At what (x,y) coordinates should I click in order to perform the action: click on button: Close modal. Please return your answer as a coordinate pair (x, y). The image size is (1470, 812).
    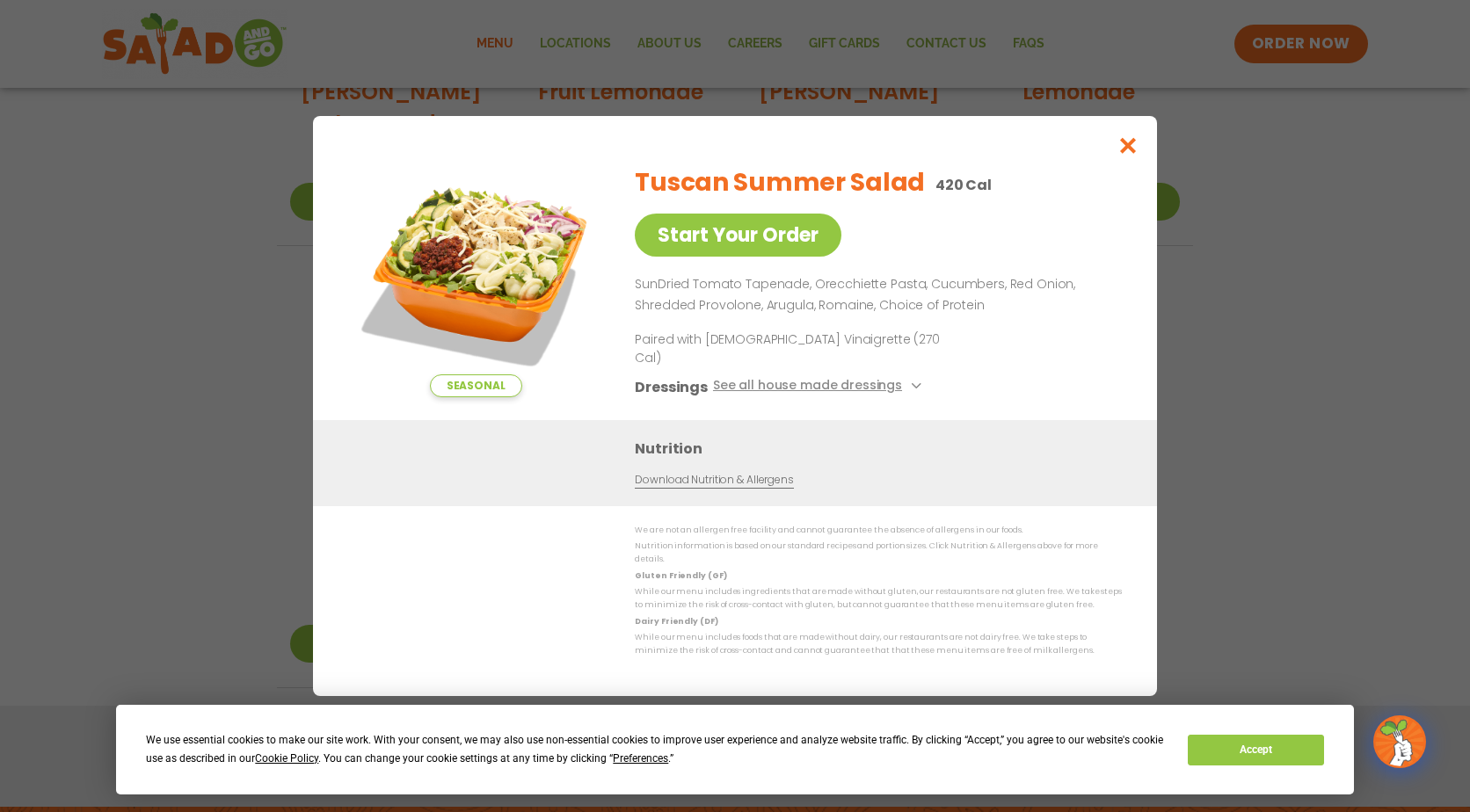
    Looking at the image, I should click on (1127, 145).